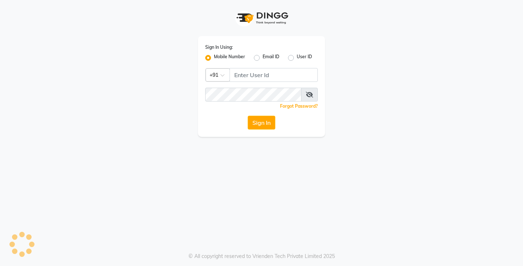 The image size is (523, 266). Describe the element at coordinates (262, 122) in the screenshot. I see `button: Sign In` at that location.